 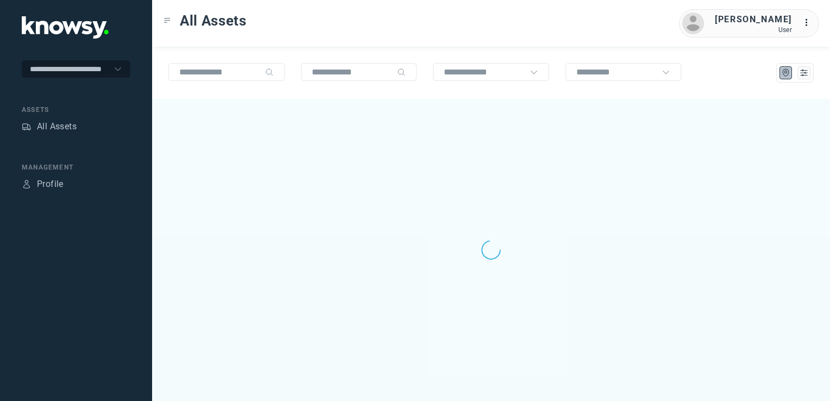 What do you see at coordinates (753, 30) in the screenshot?
I see `div: User` at bounding box center [753, 30].